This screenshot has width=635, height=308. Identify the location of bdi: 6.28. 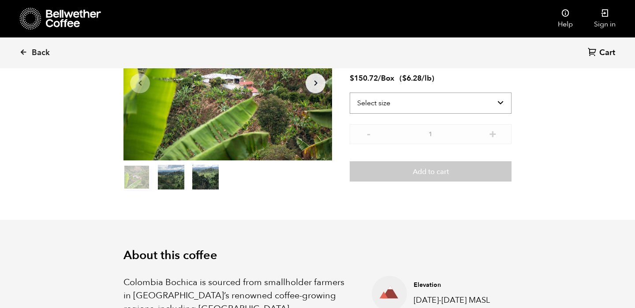
(412, 78).